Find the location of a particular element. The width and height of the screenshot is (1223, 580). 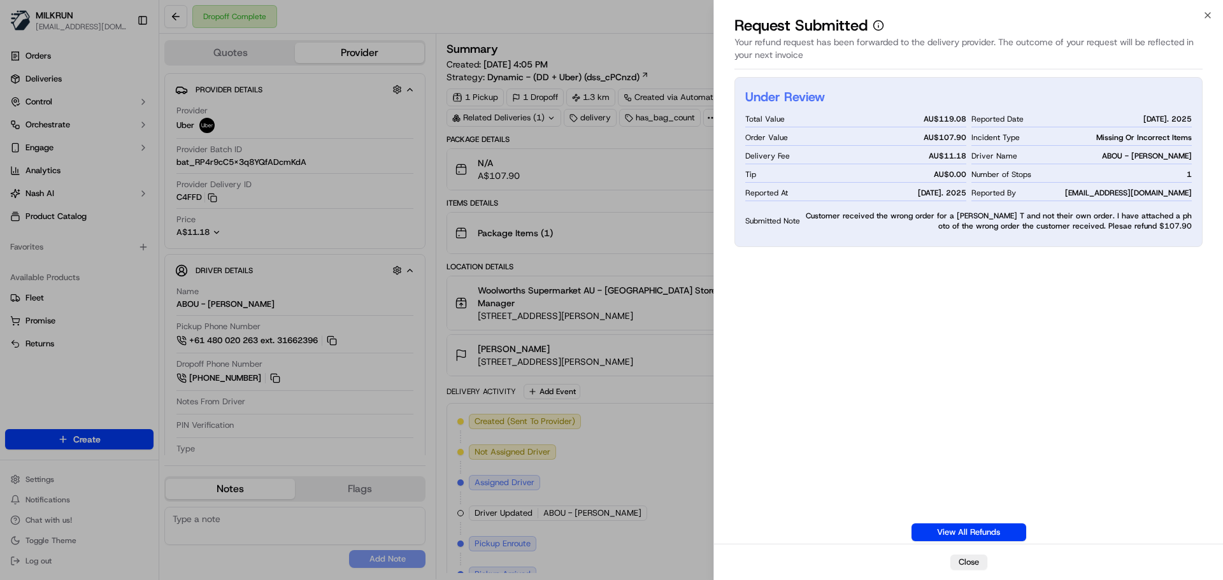

span: AU$ 0.00 is located at coordinates (950, 175).